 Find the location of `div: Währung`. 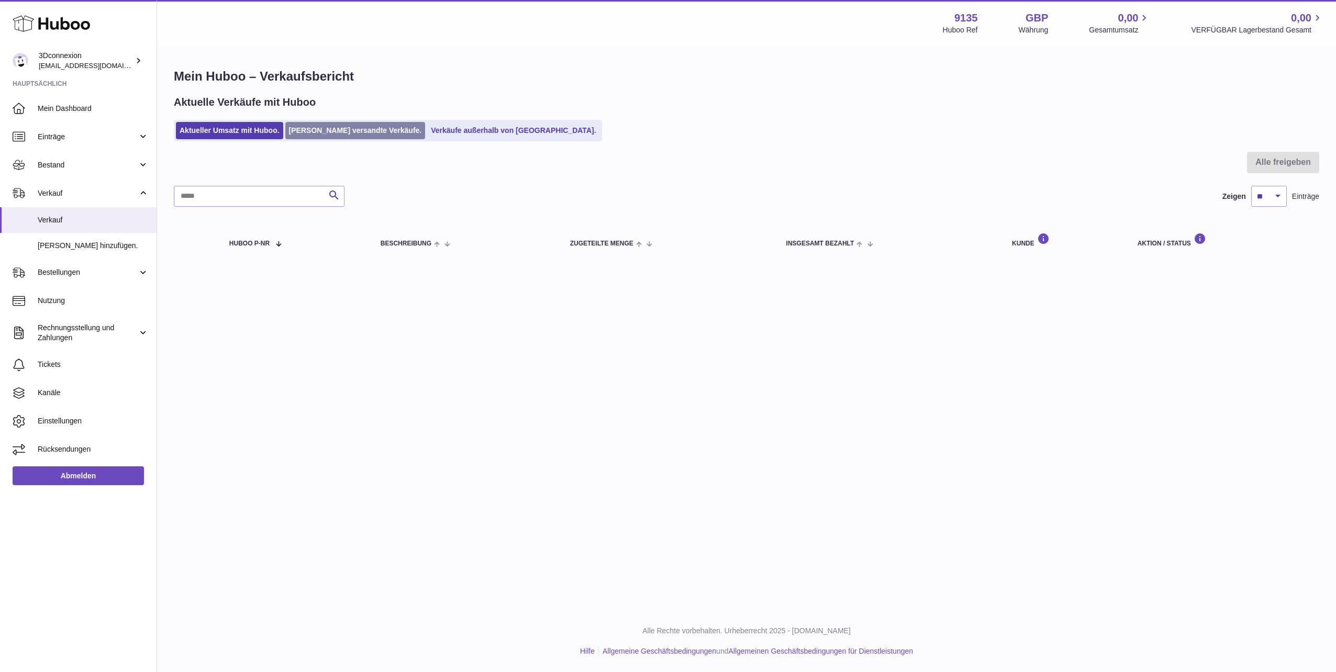

div: Währung is located at coordinates (1033, 30).